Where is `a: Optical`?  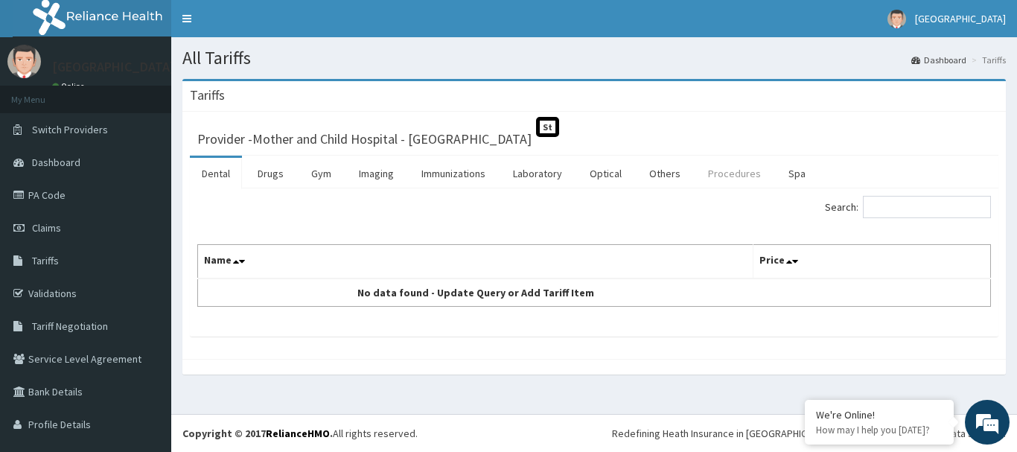
a: Optical is located at coordinates (605, 173).